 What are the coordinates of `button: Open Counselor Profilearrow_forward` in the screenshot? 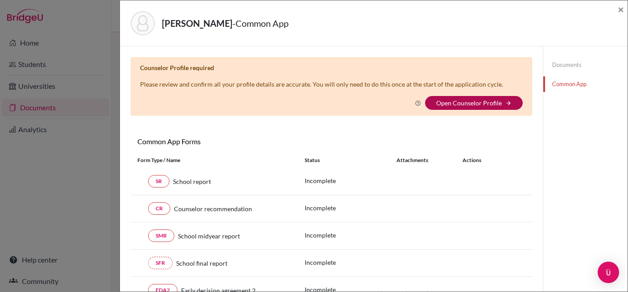 It's located at (474, 103).